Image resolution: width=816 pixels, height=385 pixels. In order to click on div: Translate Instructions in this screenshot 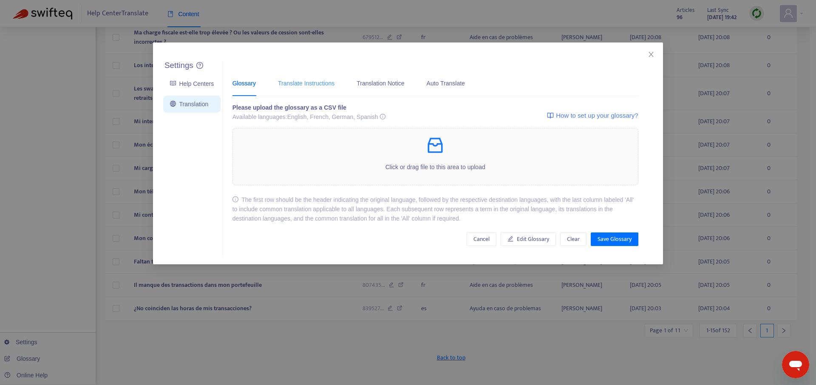, I will do `click(306, 83)`.